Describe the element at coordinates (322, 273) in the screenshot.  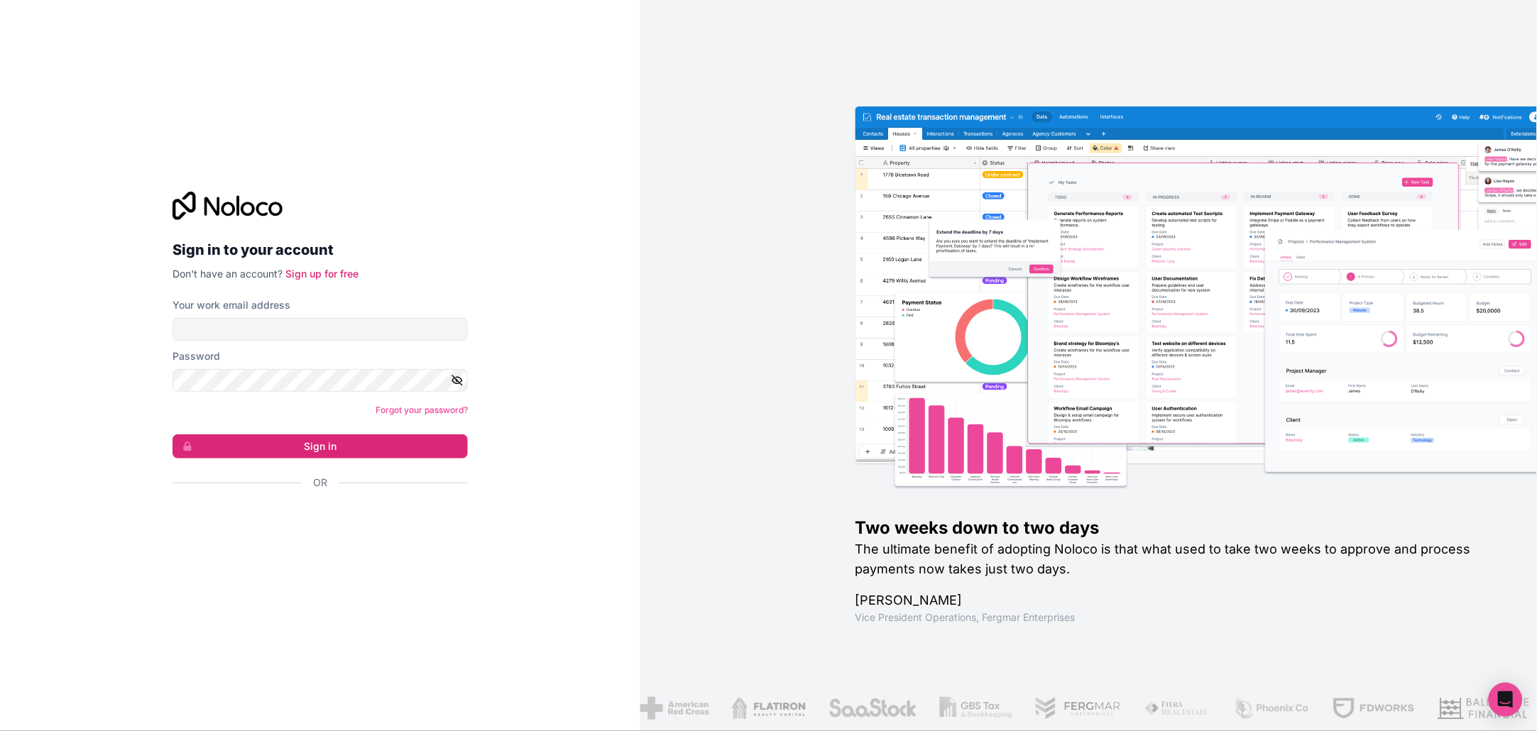
I see `a: Sign up for free` at that location.